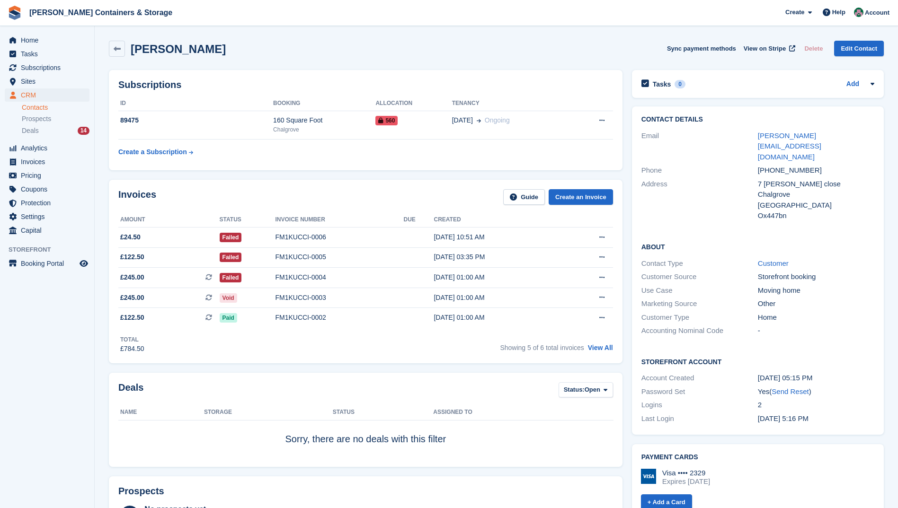 The height and width of the screenshot is (508, 898). Describe the element at coordinates (324, 120) in the screenshot. I see `div: 160 Square Foot` at that location.